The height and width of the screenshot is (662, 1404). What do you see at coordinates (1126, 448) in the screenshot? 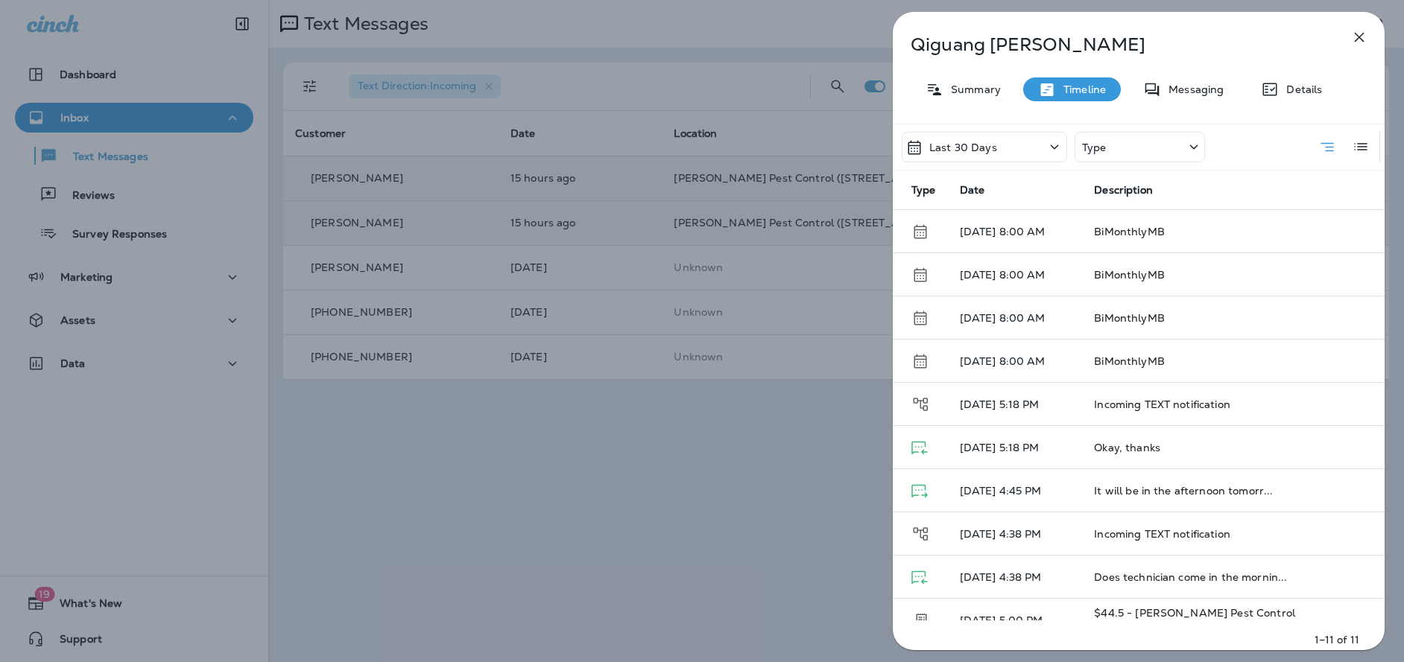
I see `span: Okay, thanks` at bounding box center [1126, 448].